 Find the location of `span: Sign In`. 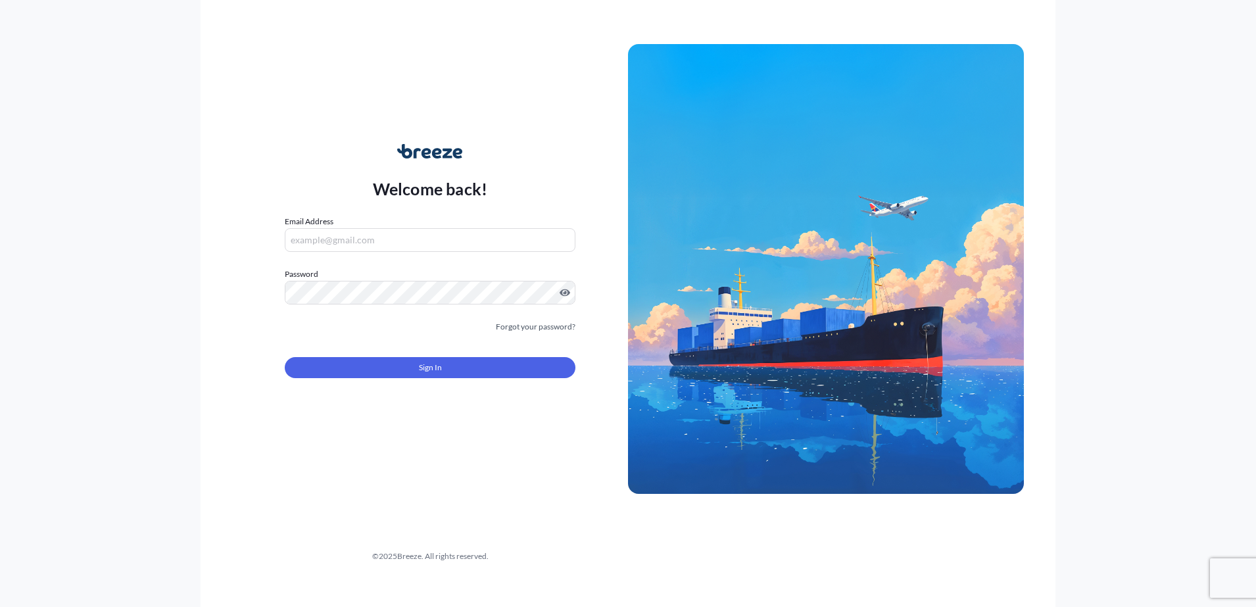

span: Sign In is located at coordinates (430, 368).